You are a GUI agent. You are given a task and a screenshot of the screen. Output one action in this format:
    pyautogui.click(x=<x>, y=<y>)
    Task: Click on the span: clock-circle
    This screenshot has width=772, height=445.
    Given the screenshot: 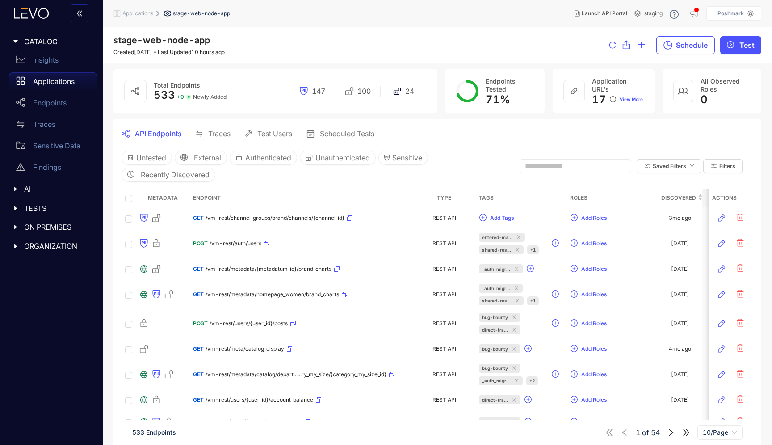 What is the action you would take?
    pyautogui.click(x=131, y=175)
    